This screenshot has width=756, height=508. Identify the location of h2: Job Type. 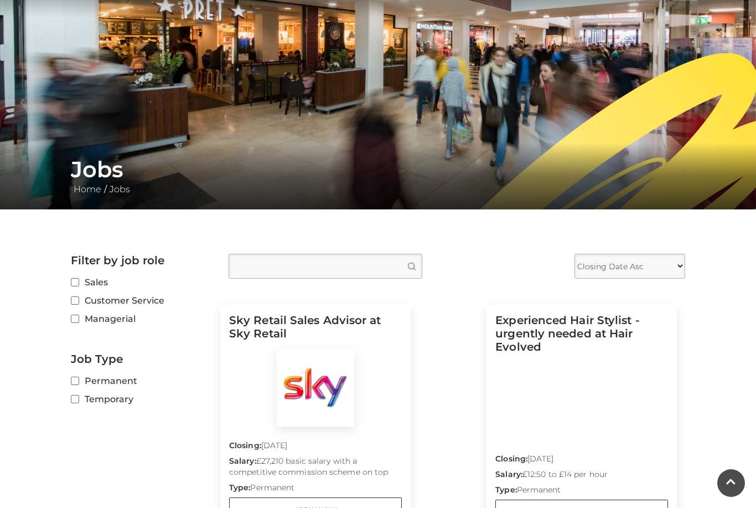
(141, 359).